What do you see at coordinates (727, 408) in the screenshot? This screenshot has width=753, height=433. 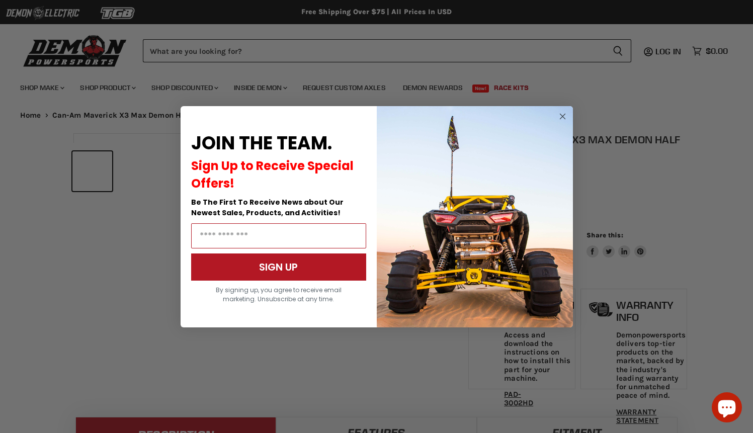 I see `inbox-online-store-chat: Shopify online store chat` at bounding box center [727, 408].